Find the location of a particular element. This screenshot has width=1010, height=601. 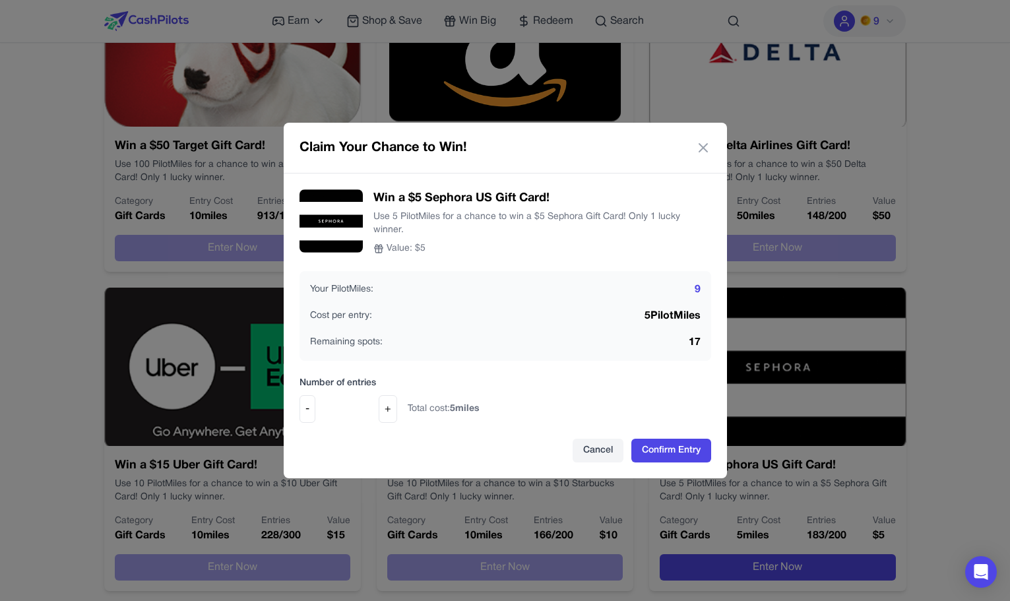

img: Win a $5 Sephora US Gift Card! is located at coordinates (331, 221).